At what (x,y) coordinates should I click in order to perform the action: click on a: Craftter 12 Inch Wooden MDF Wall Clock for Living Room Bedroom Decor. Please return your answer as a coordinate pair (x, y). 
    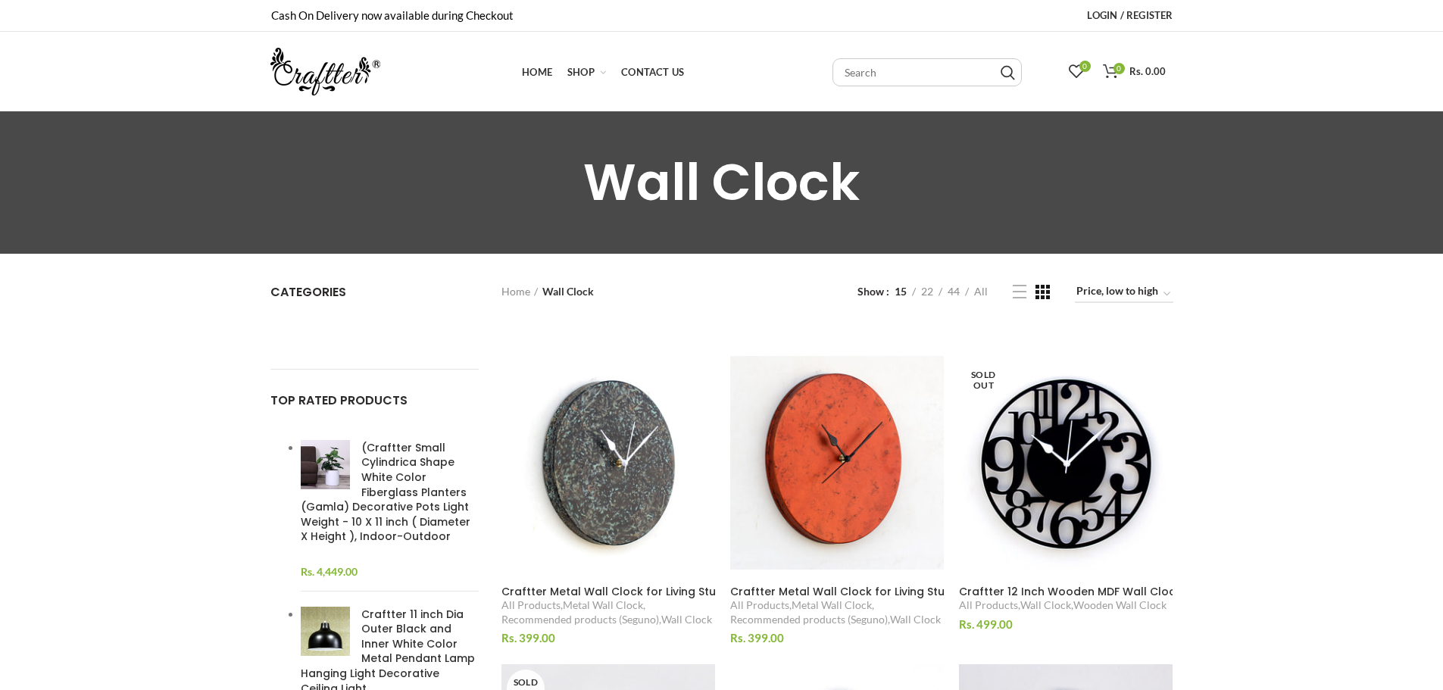
    Looking at the image, I should click on (1066, 592).